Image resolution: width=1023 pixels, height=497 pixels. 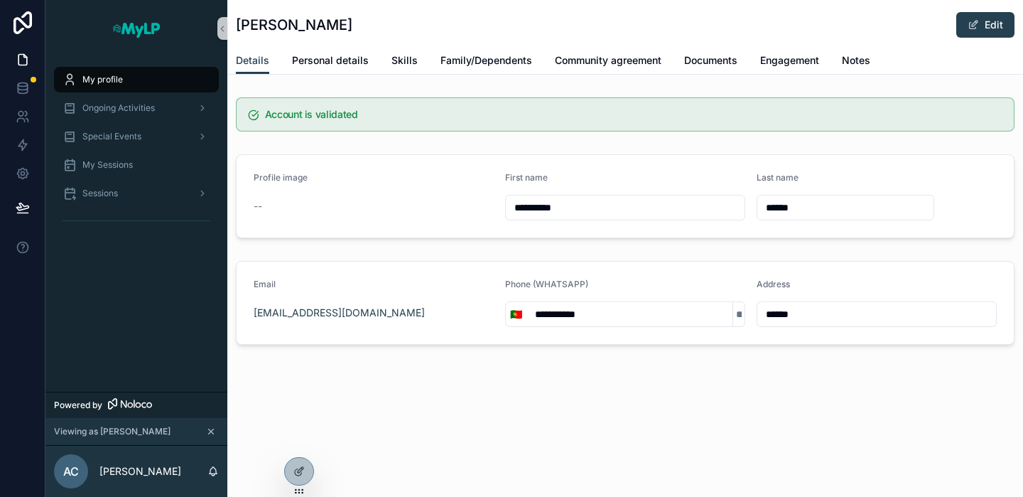 I want to click on a: Special Events, so click(x=136, y=136).